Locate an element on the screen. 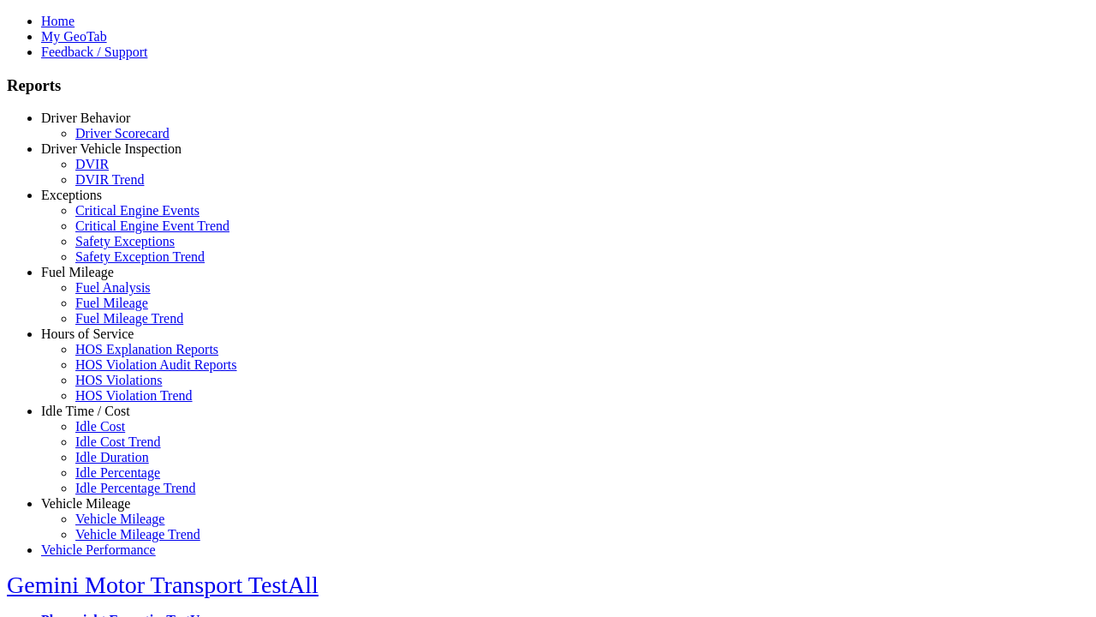 The height and width of the screenshot is (617, 1096). a: Feedback / Support is located at coordinates (94, 51).